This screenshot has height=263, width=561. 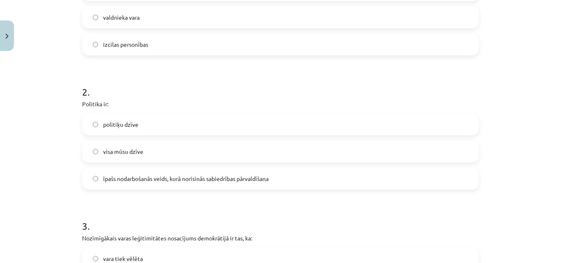 I want to click on input: valdnieka vara, so click(x=95, y=17).